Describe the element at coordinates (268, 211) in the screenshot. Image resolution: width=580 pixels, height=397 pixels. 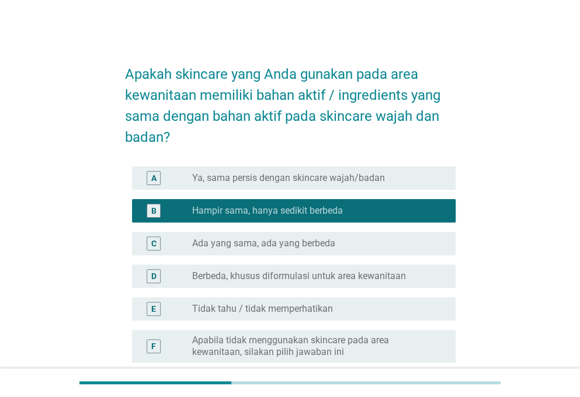
I see `label: Hampir sama, hanya sedikit berbeda` at that location.